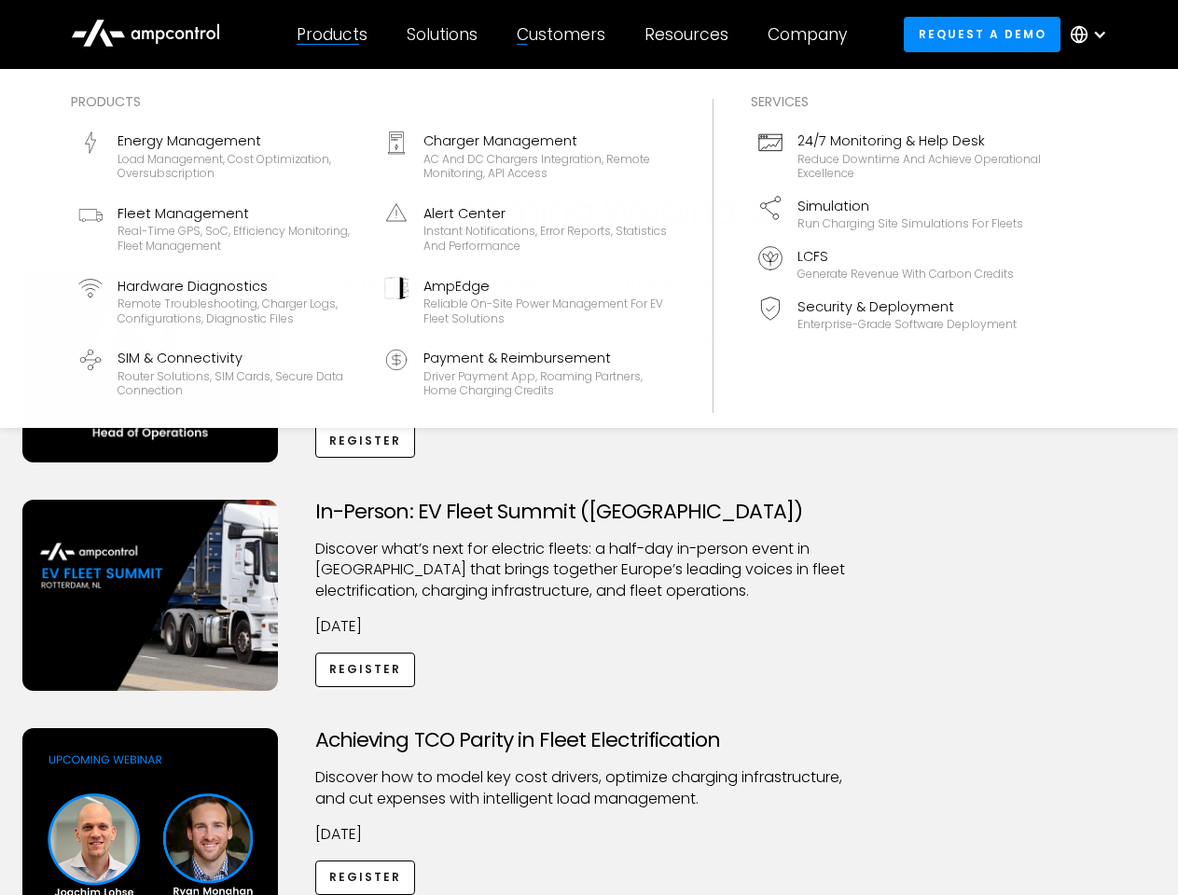  I want to click on div: AC and DC chargers integration, remote monitoring, API access, so click(545, 166).